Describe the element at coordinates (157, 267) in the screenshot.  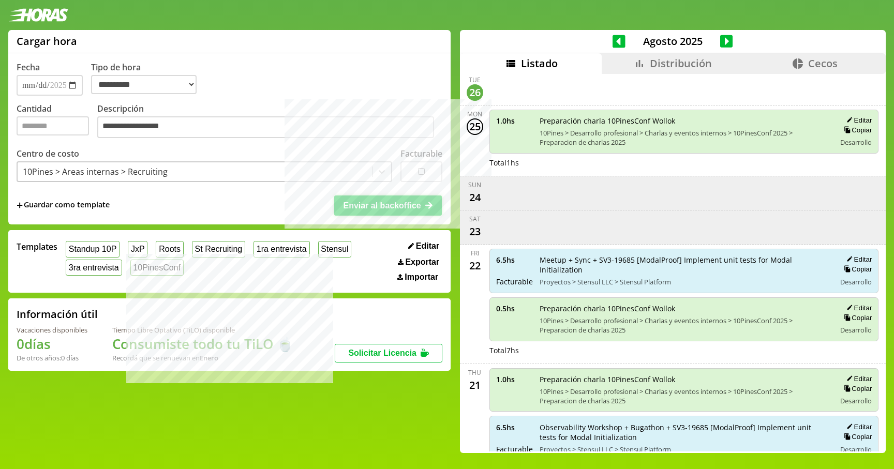
I see `button: 10PinesConf` at that location.